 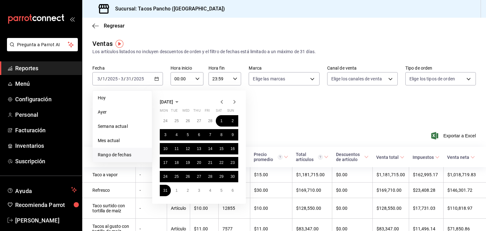 What do you see at coordinates (165, 135) in the screenshot?
I see `button: March 3, 2025` at bounding box center [165, 135].